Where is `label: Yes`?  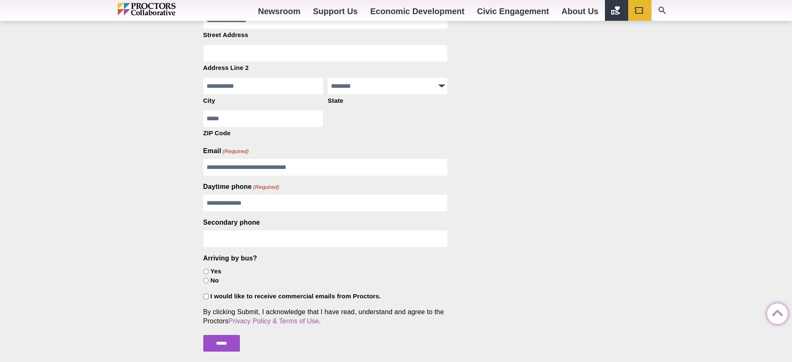 label: Yes is located at coordinates (216, 271).